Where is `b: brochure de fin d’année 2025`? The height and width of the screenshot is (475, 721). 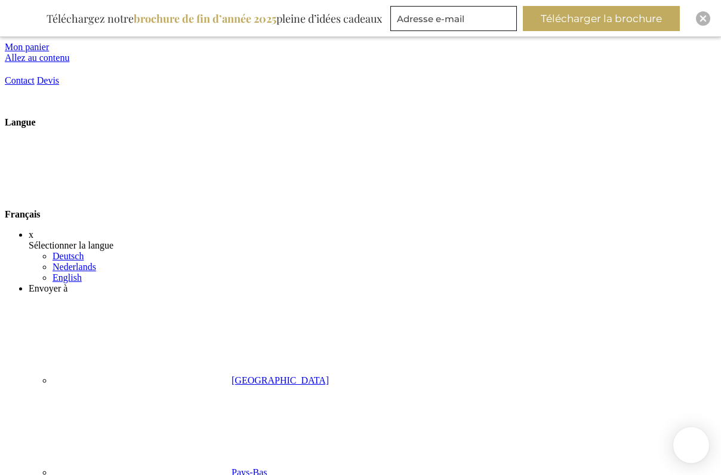
b: brochure de fin d’année 2025 is located at coordinates (205, 19).